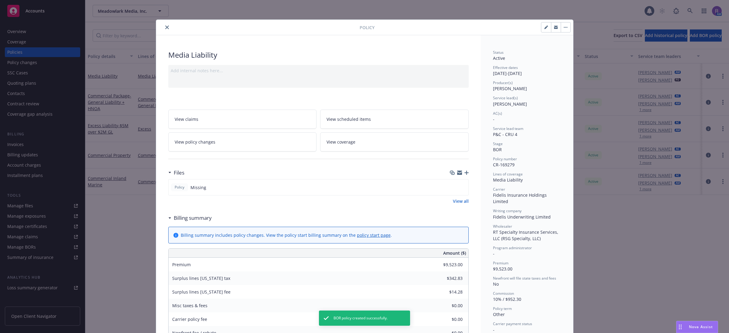 This screenshot has width=729, height=333. What do you see at coordinates (374, 235) in the screenshot?
I see `a: policy start page` at bounding box center [374, 235].